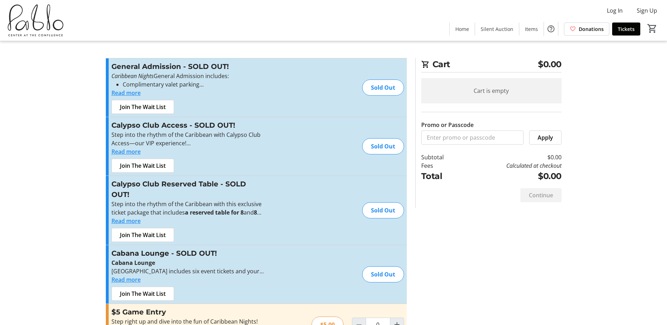 This screenshot has width=667, height=325. What do you see at coordinates (462, 29) in the screenshot?
I see `a: Home` at bounding box center [462, 29].